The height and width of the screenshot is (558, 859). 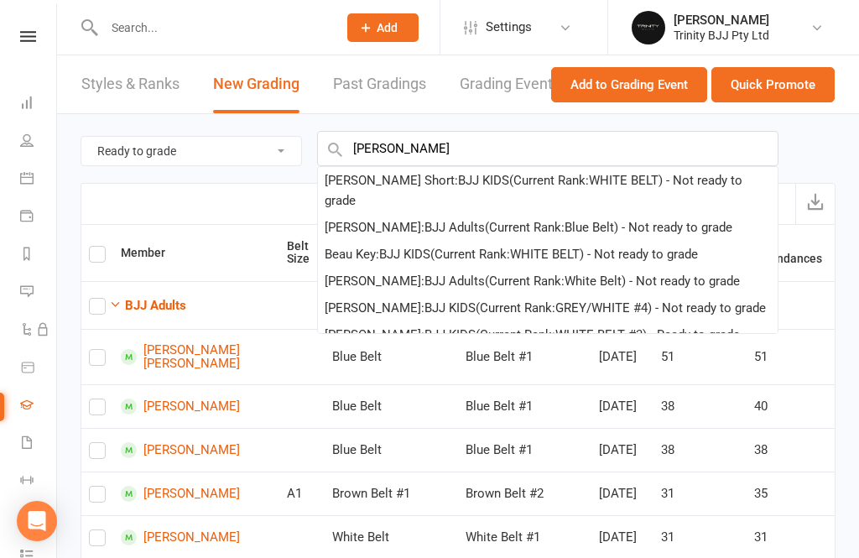 What do you see at coordinates (700, 493) in the screenshot?
I see `td: 31` at bounding box center [700, 493].